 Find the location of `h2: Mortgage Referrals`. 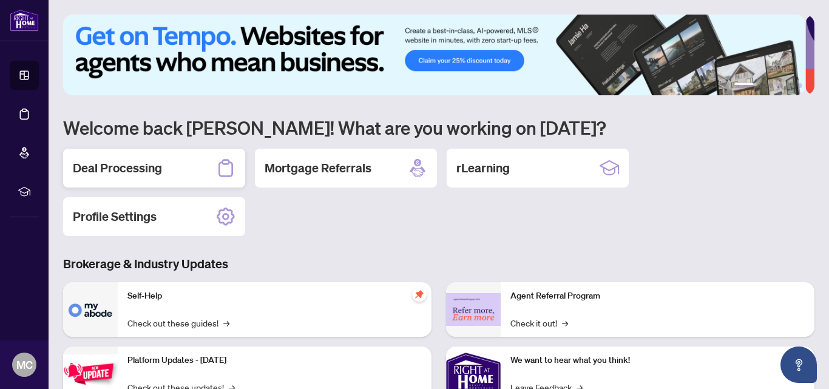

h2: Mortgage Referrals is located at coordinates (318, 168).